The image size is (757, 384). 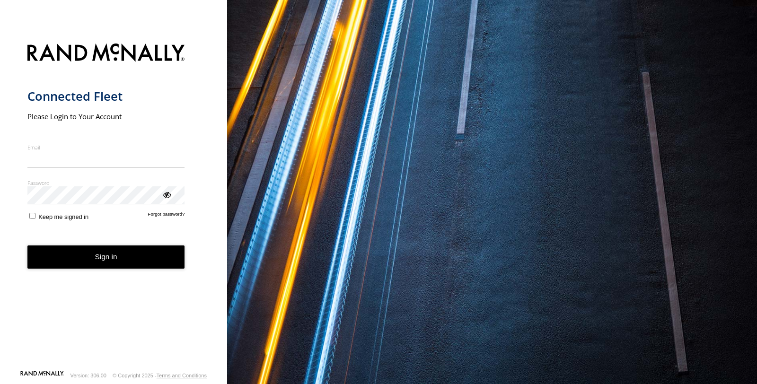 What do you see at coordinates (159, 376) in the screenshot?
I see `div: © Copyright 2025 -` at bounding box center [159, 376].